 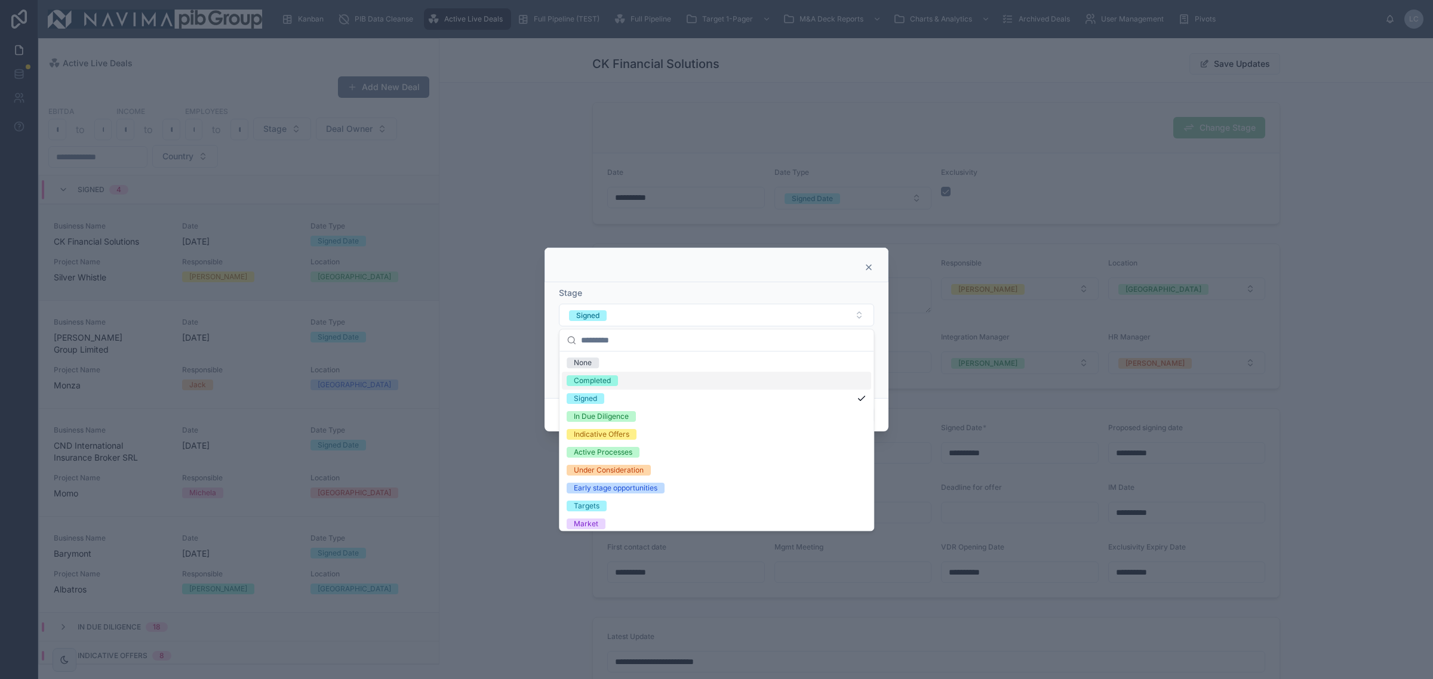 What do you see at coordinates (603, 452) in the screenshot?
I see `div: Active Processes` at bounding box center [603, 452].